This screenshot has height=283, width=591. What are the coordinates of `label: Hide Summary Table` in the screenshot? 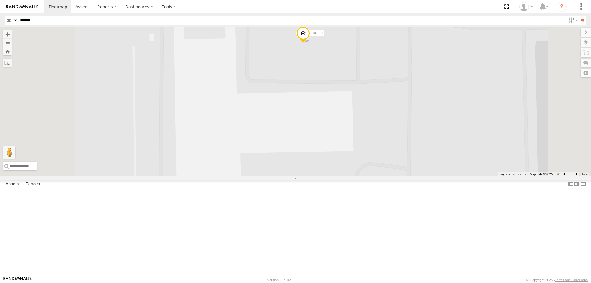 It's located at (584, 184).